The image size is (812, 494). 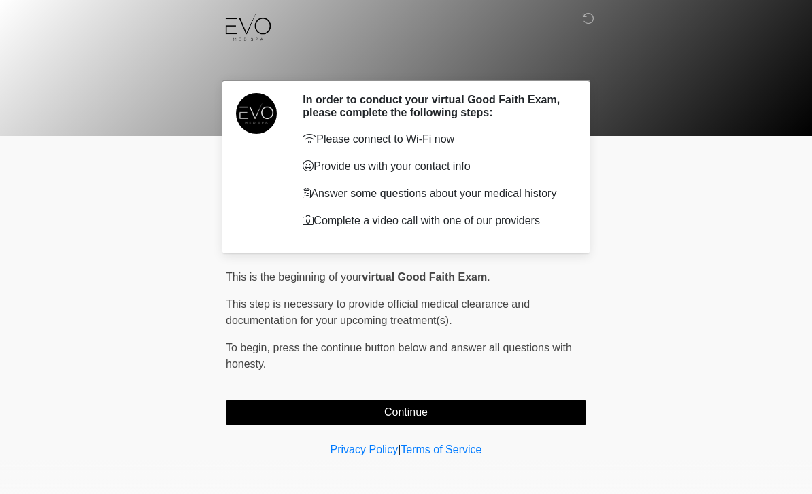 I want to click on a: Terms of Service, so click(x=441, y=450).